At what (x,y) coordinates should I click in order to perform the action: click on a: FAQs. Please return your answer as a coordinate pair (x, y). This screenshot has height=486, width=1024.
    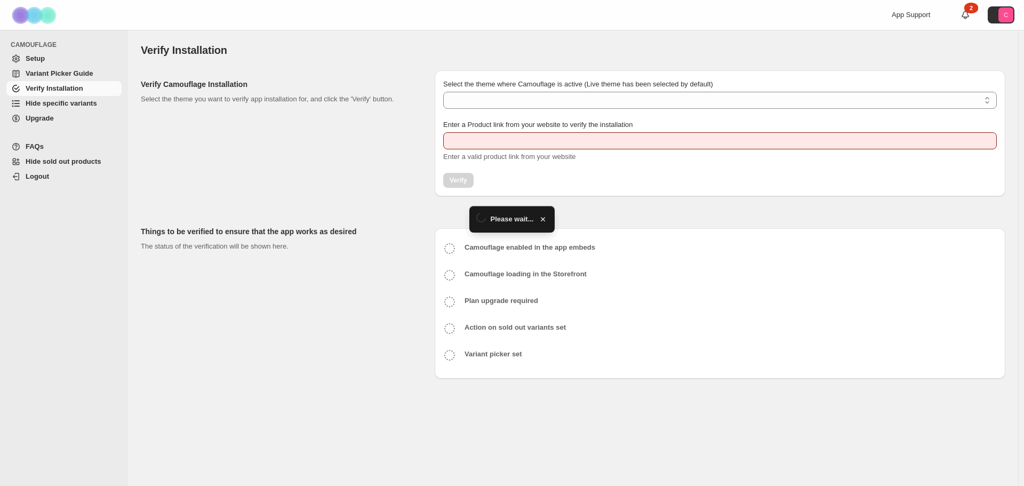
    Looking at the image, I should click on (64, 147).